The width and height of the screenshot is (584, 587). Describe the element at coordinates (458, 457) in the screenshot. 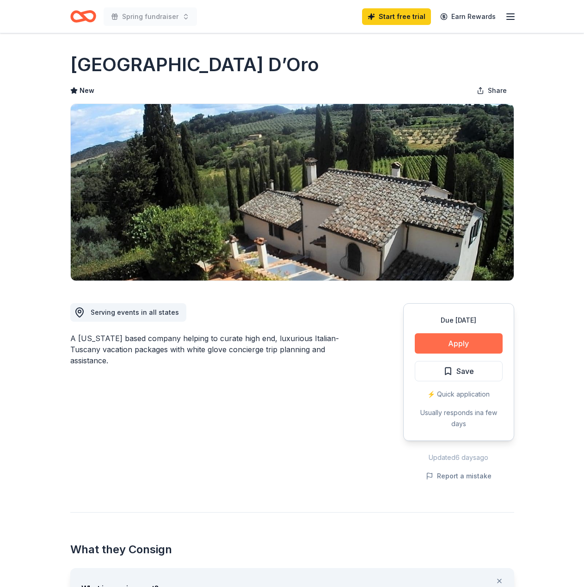

I see `div: Updated 6 days ago` at that location.